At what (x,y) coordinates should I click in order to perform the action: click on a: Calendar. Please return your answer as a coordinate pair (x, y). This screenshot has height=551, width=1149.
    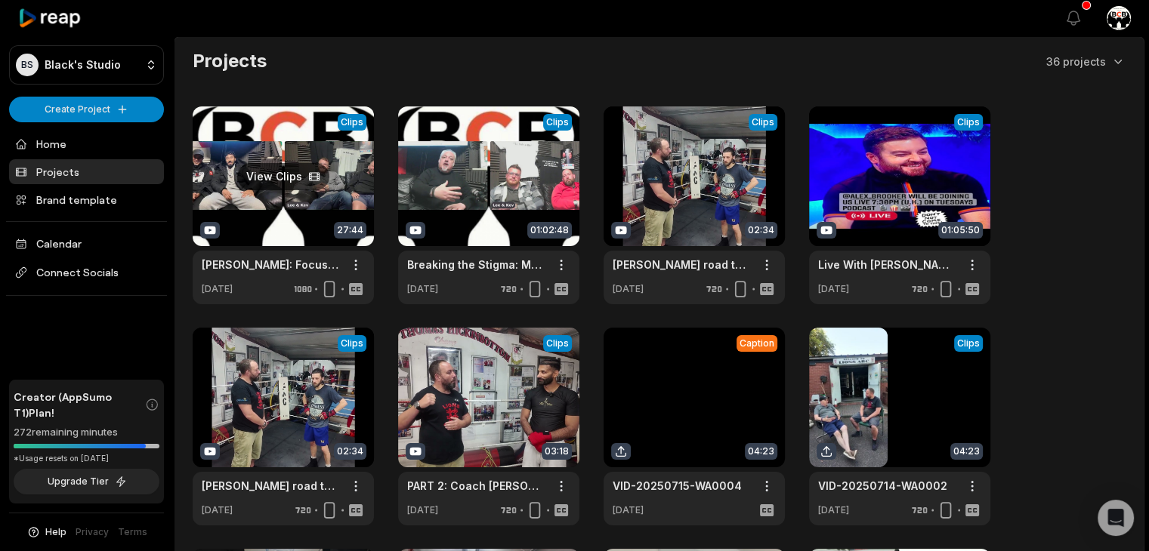
    Looking at the image, I should click on (86, 243).